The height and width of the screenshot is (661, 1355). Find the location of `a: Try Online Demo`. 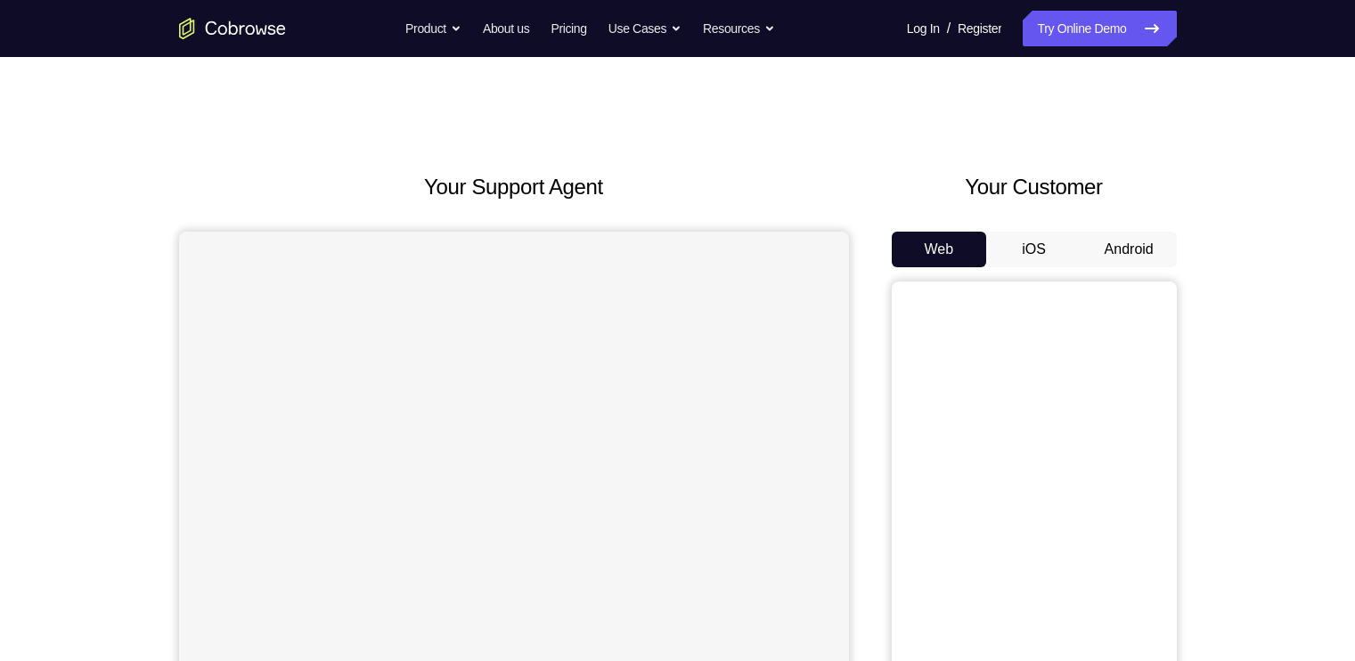

a: Try Online Demo is located at coordinates (1099, 29).